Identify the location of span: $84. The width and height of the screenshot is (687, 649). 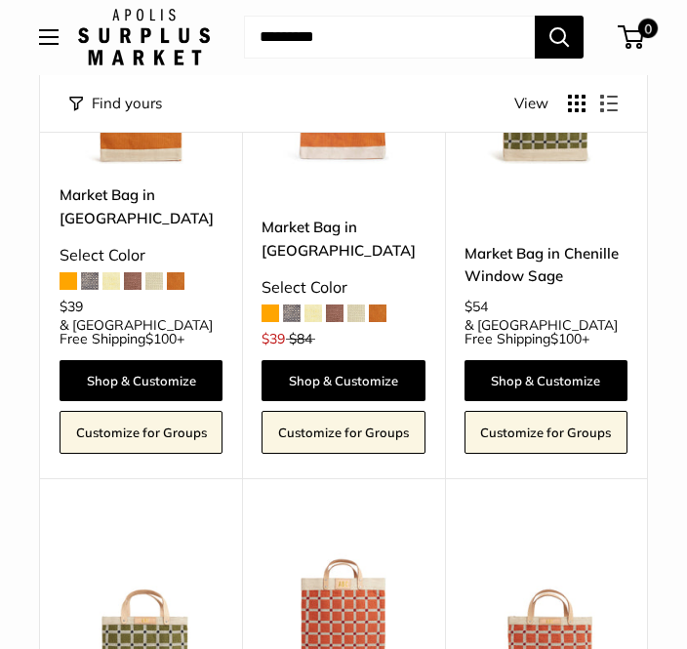
(301, 340).